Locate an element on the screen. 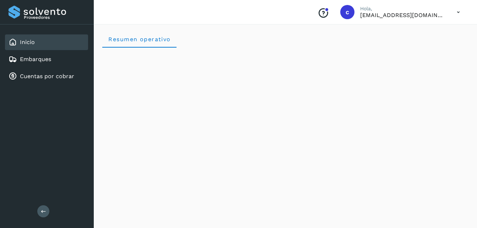 The width and height of the screenshot is (477, 228). div: Cuentas por cobrar is located at coordinates (46, 76).